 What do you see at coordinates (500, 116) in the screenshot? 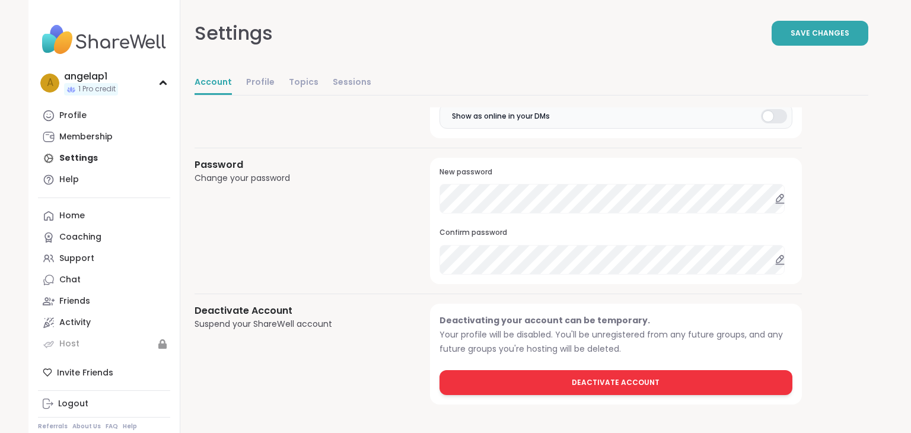
I see `span: Show as online in your DMs` at bounding box center [500, 116].